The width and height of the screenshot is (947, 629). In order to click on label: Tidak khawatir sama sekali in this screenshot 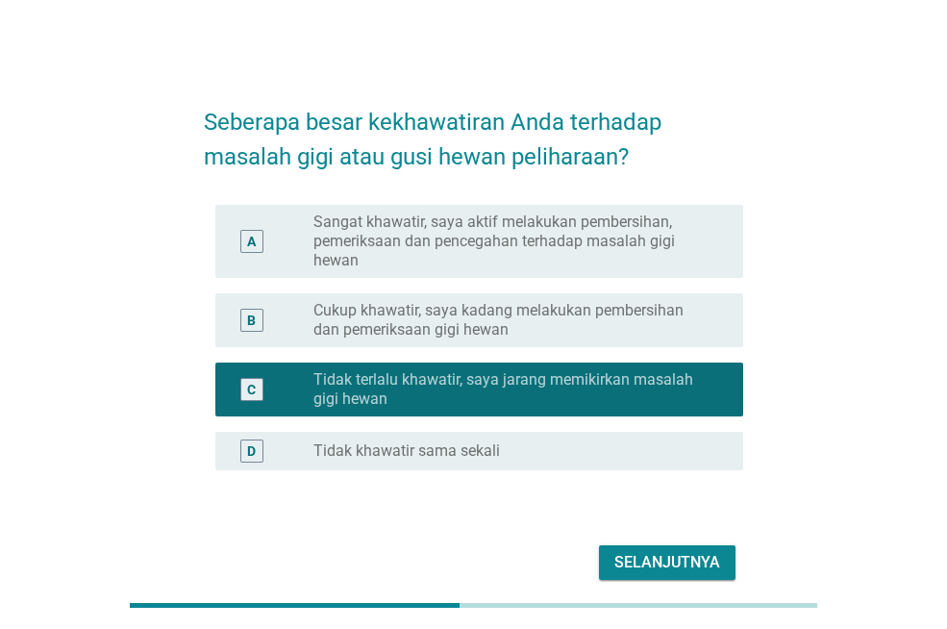, I will do `click(407, 451)`.